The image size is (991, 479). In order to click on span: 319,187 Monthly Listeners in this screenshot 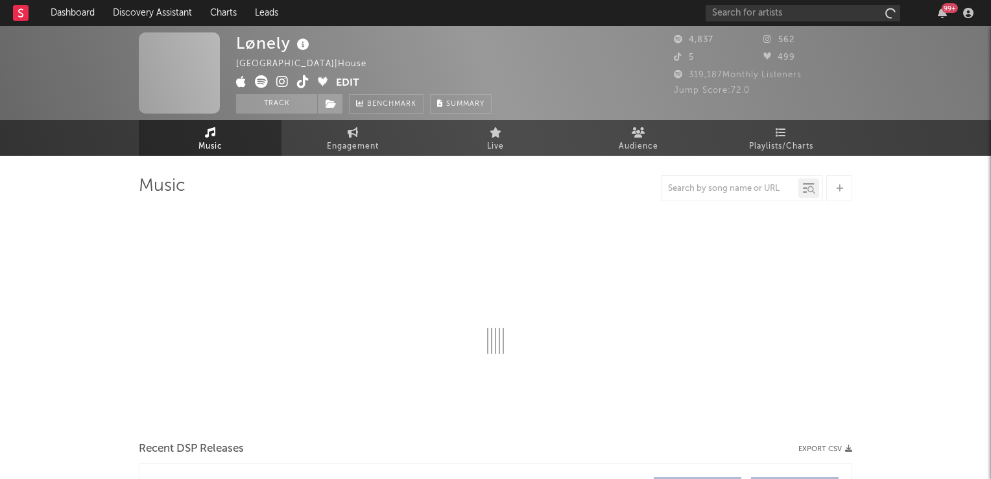, I will do `click(737, 75)`.